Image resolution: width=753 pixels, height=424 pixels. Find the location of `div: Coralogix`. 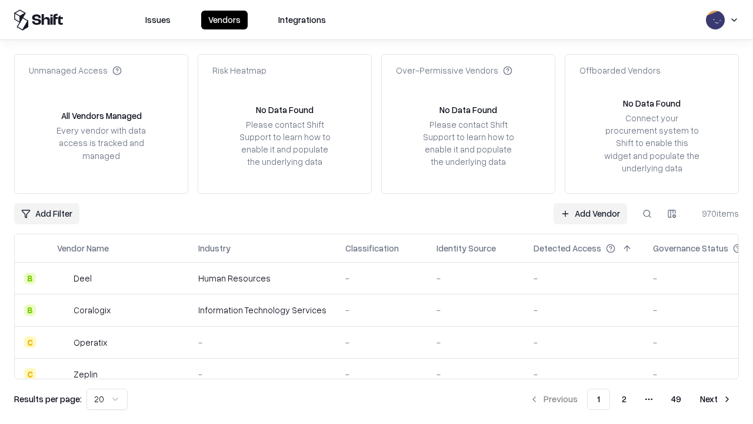

div: Coralogix is located at coordinates (92, 309).